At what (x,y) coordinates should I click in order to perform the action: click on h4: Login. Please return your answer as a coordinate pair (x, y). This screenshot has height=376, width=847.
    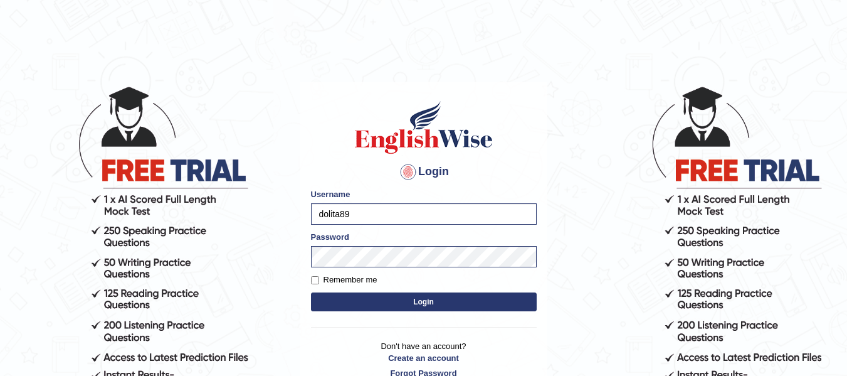
    Looking at the image, I should click on (424, 172).